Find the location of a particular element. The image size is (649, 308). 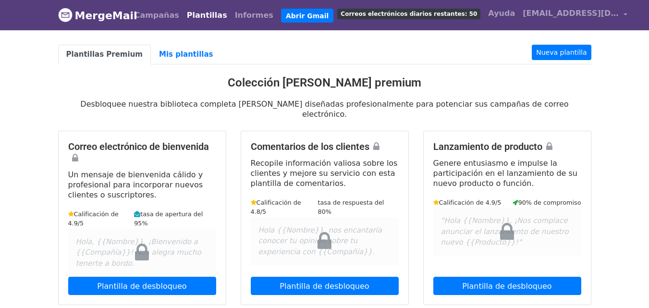

img: Logotipo de MergeMail is located at coordinates (65, 15).